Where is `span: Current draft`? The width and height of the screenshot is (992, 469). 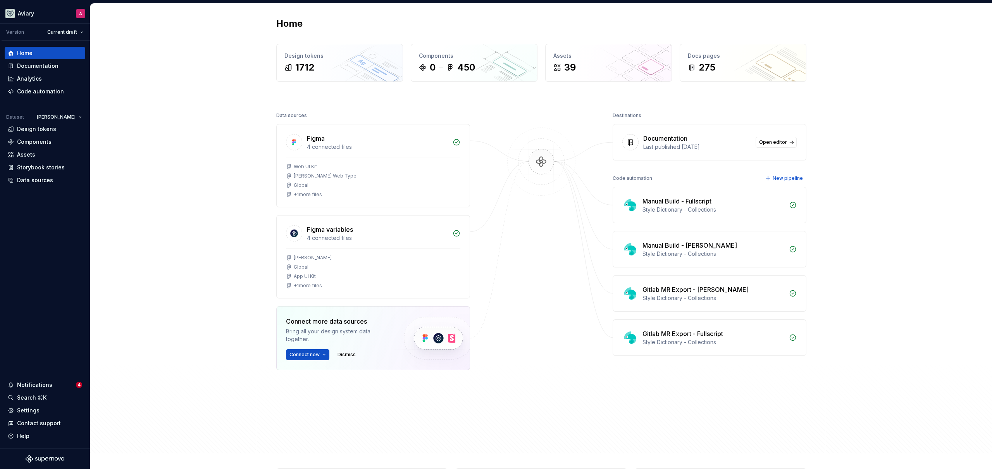
span: Current draft is located at coordinates (62, 32).